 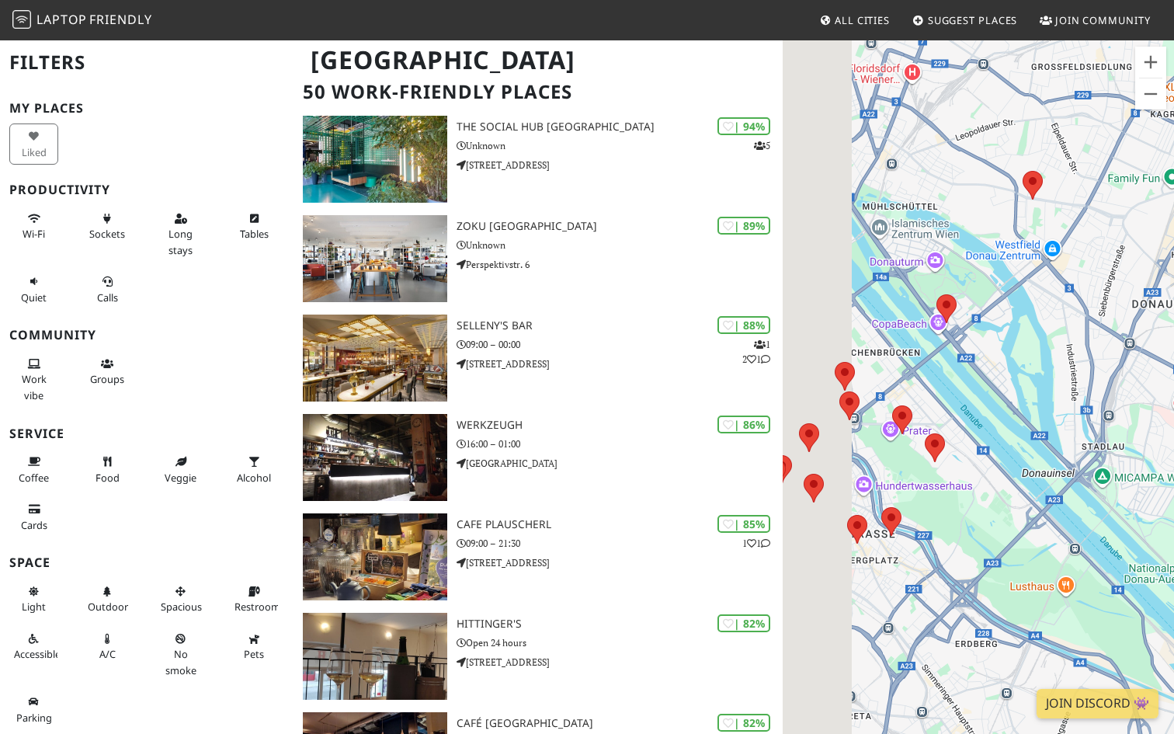 What do you see at coordinates (107, 654) in the screenshot?
I see `span: Air conditioned` at bounding box center [107, 654].